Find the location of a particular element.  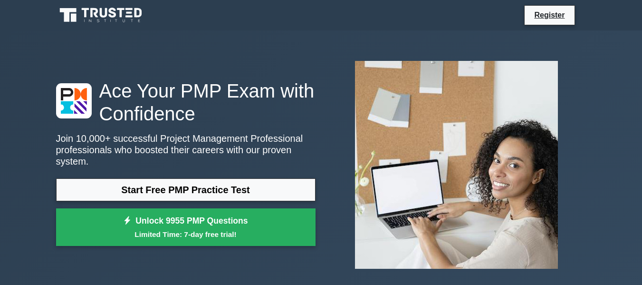

h1: Ace Your PMP Exam with Confidence is located at coordinates (186, 102).